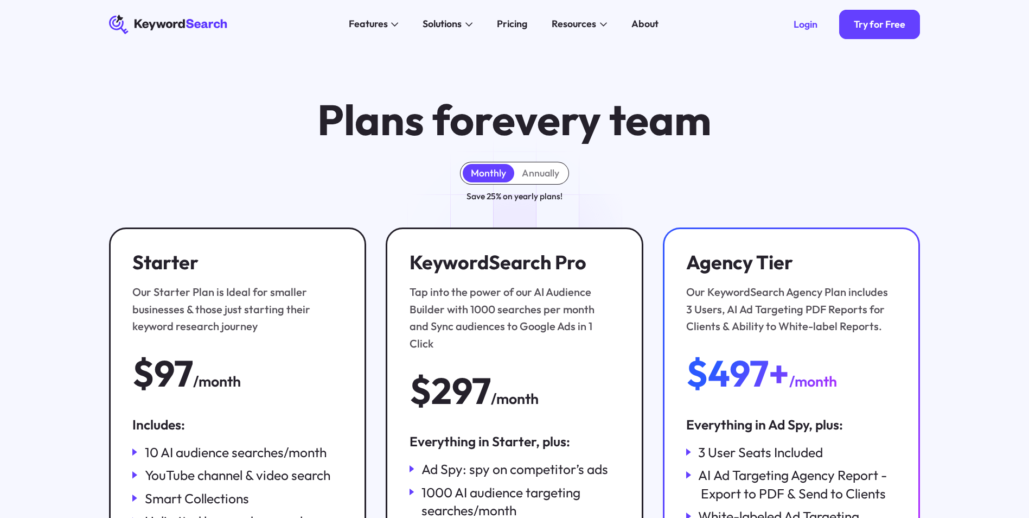 The width and height of the screenshot is (1029, 518). Describe the element at coordinates (798, 483) in the screenshot. I see `div: AI Ad Targeting Agency Report - Export to PDF & Send to Clients` at that location.